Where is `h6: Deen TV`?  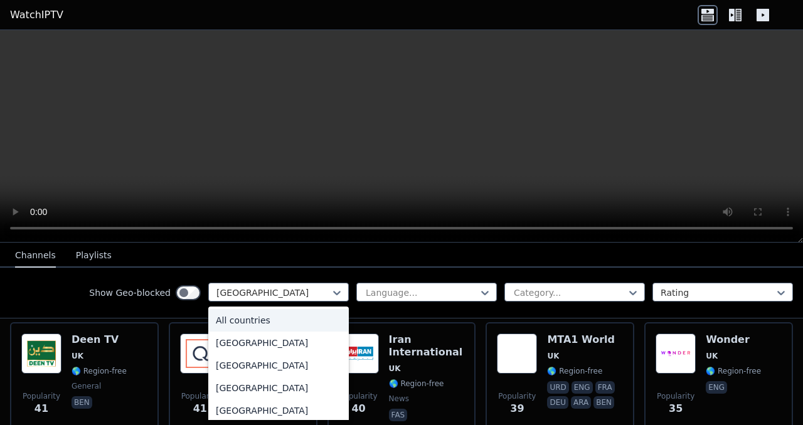 h6: Deen TV is located at coordinates (99, 340).